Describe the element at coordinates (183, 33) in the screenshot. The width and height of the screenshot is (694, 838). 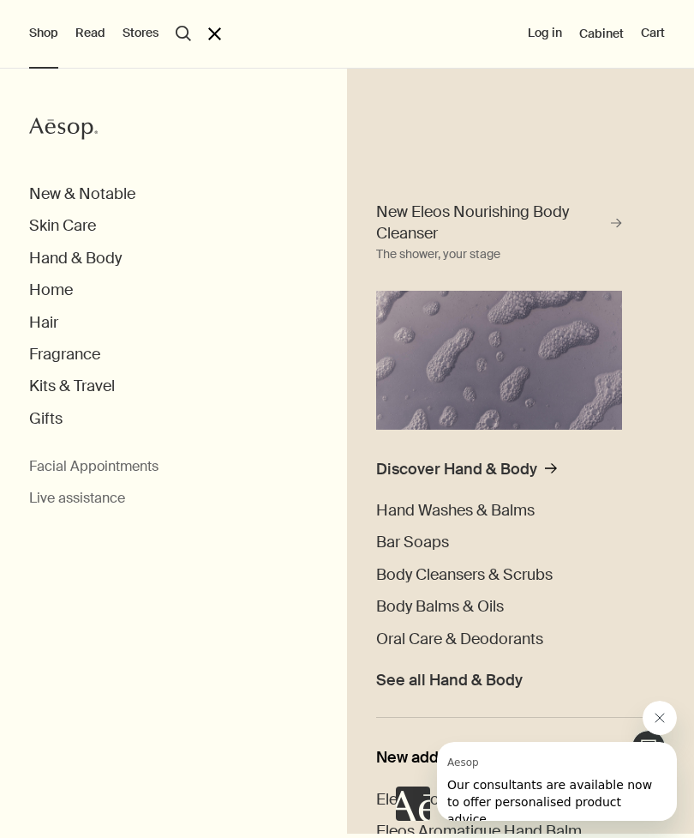
I see `button: Open search` at that location.